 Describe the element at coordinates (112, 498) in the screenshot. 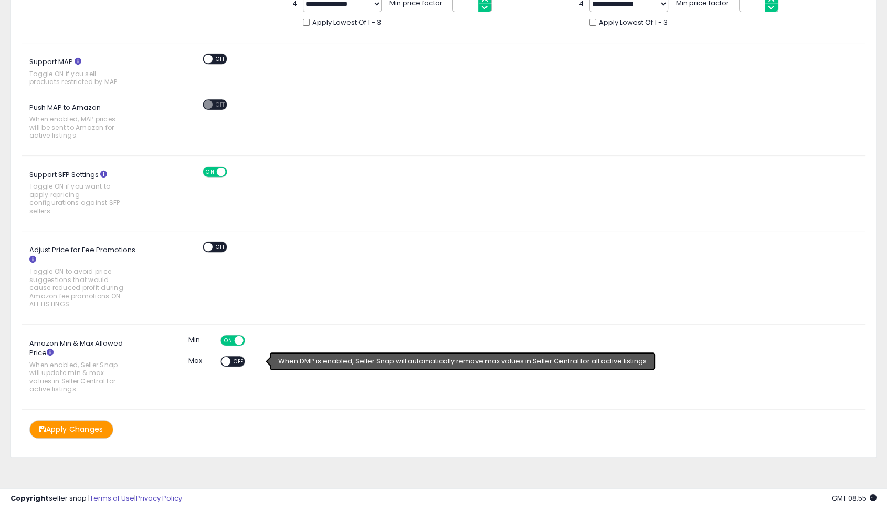

I see `a: Terms of Use` at that location.